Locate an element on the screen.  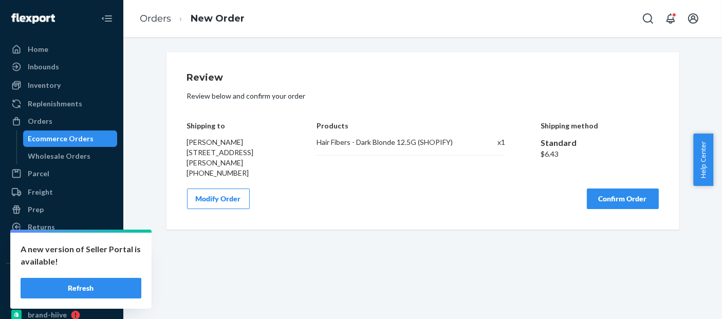
p: Review below and confirm your order is located at coordinates (423, 96).